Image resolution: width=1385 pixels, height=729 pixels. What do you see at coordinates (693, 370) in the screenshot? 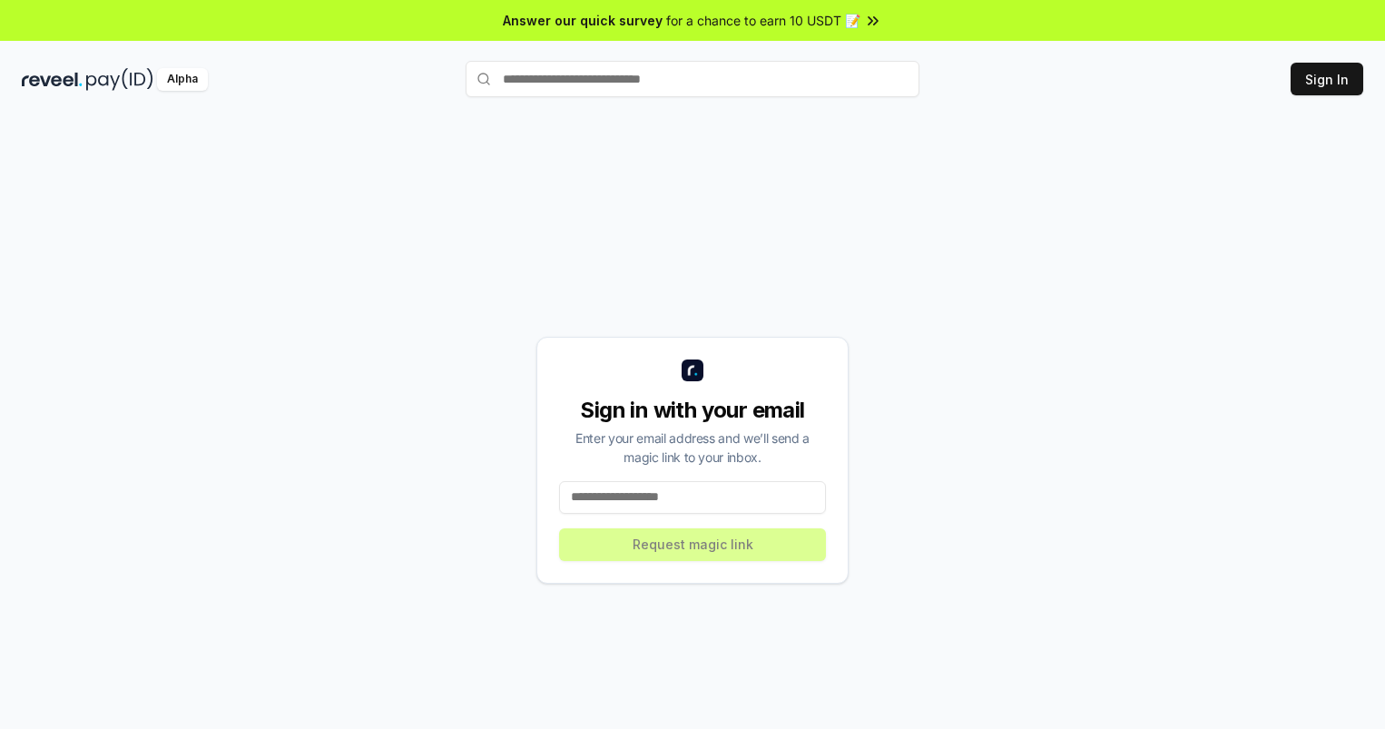
I see `img: logo_small` at bounding box center [693, 370].